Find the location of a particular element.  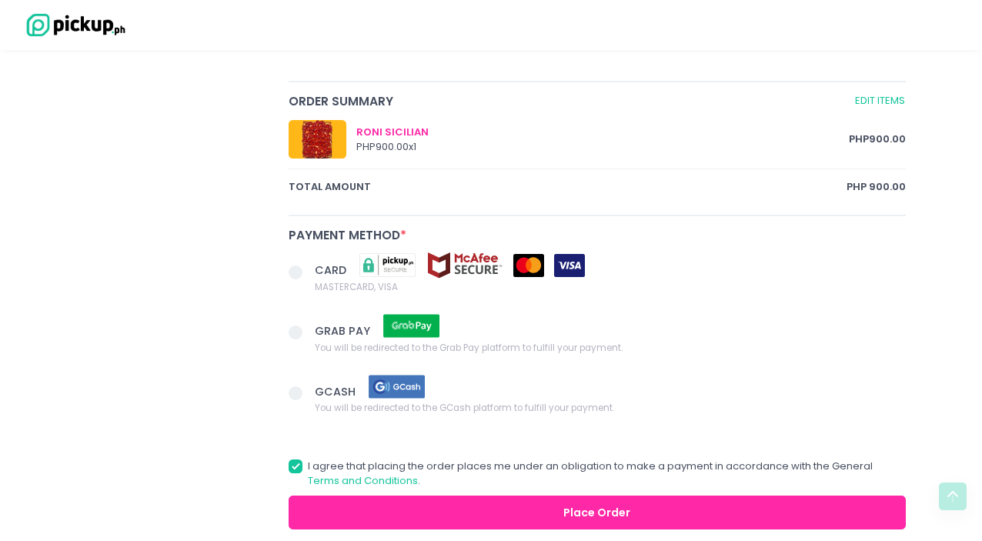

div: RONI SICILIAN is located at coordinates (603, 132).